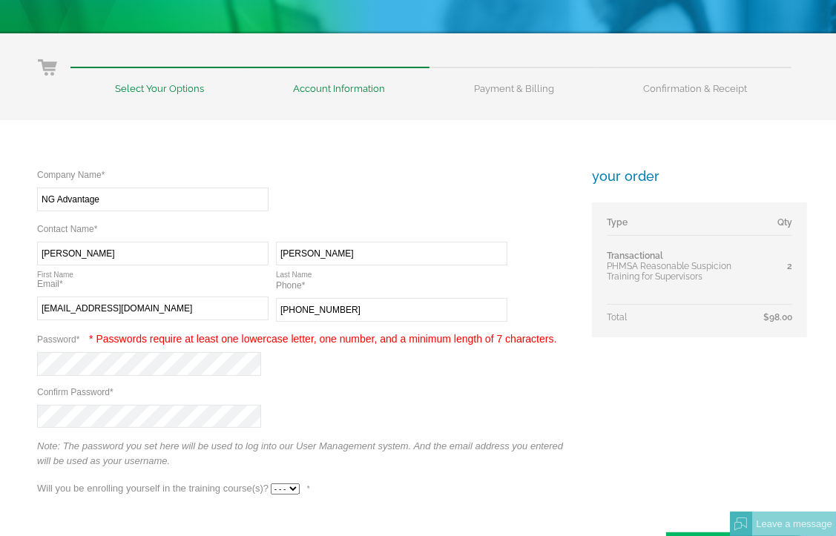 This screenshot has height=536, width=836. I want to click on label: Phone*, so click(290, 285).